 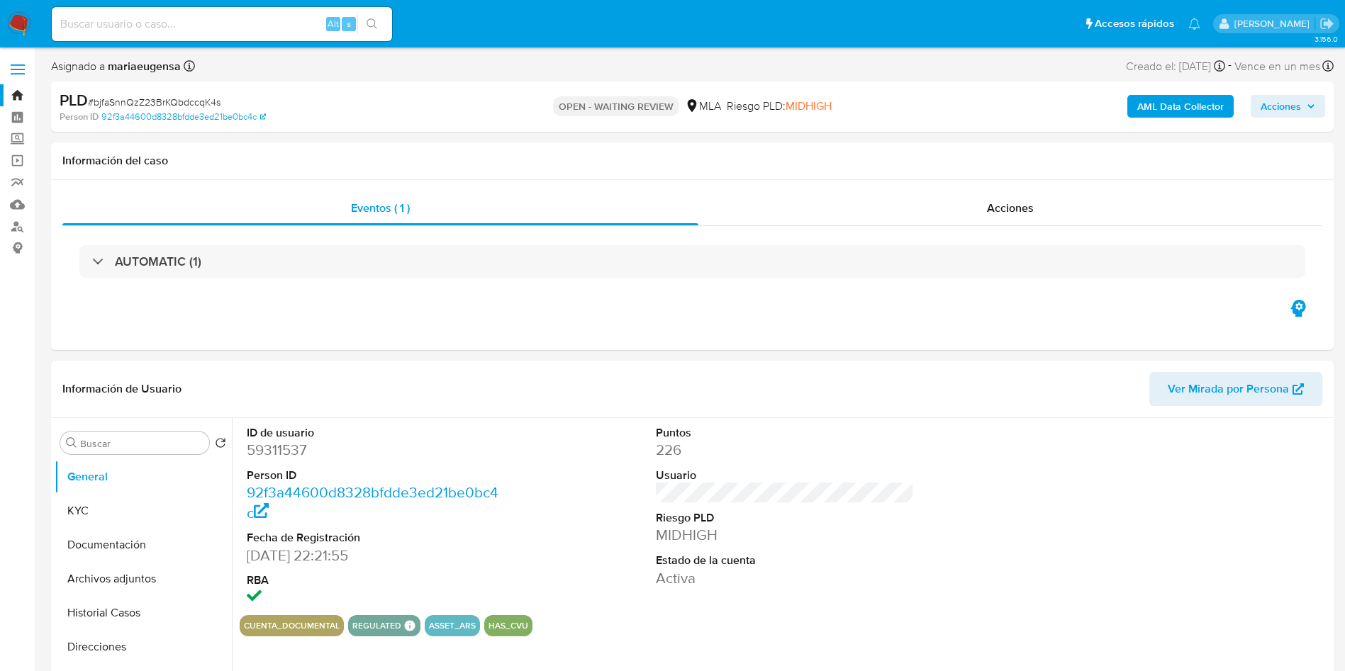 I want to click on input: Buscar, so click(x=142, y=444).